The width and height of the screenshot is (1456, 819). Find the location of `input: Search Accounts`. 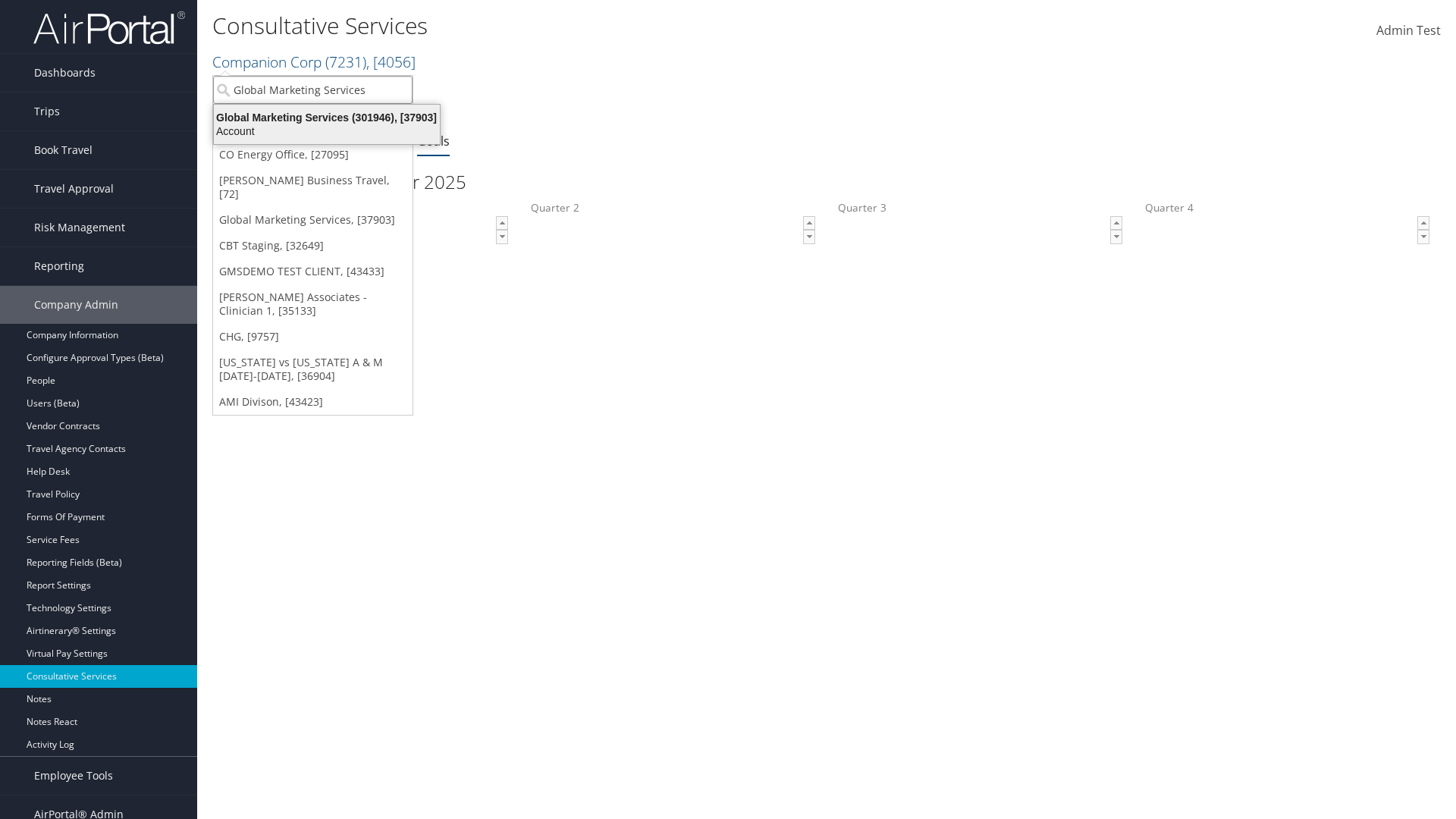

input: Search Accounts is located at coordinates (312, 90).